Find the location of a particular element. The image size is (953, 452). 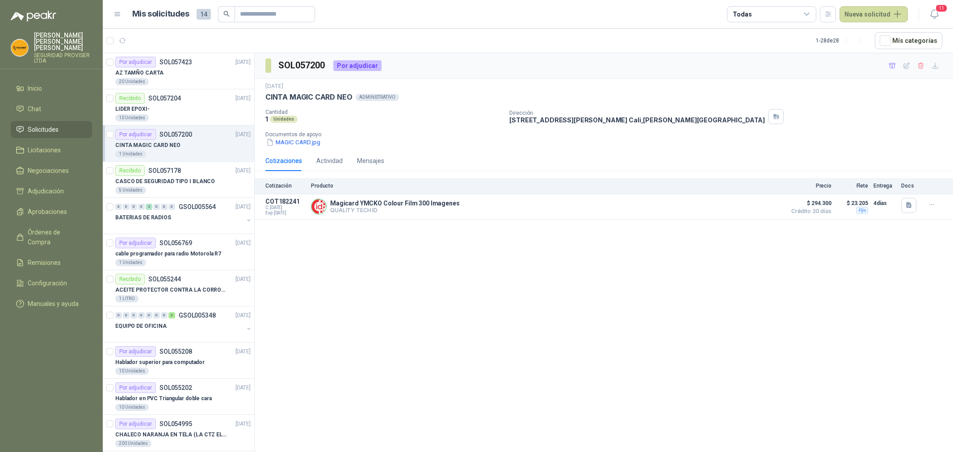

p: Docs is located at coordinates (910, 186).